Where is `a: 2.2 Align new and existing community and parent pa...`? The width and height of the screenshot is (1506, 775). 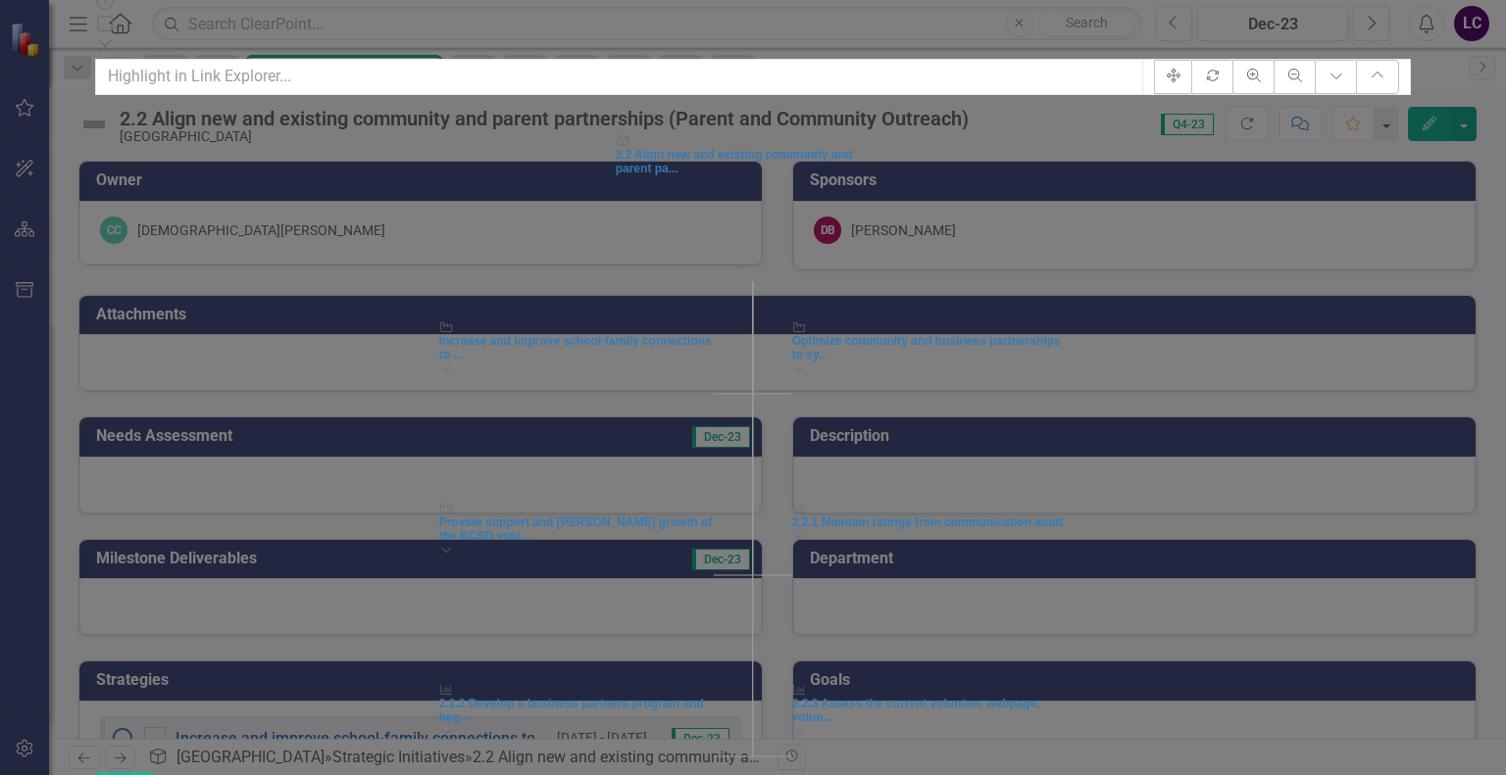 a: 2.2 Align new and existing community and parent pa... is located at coordinates (753, 162).